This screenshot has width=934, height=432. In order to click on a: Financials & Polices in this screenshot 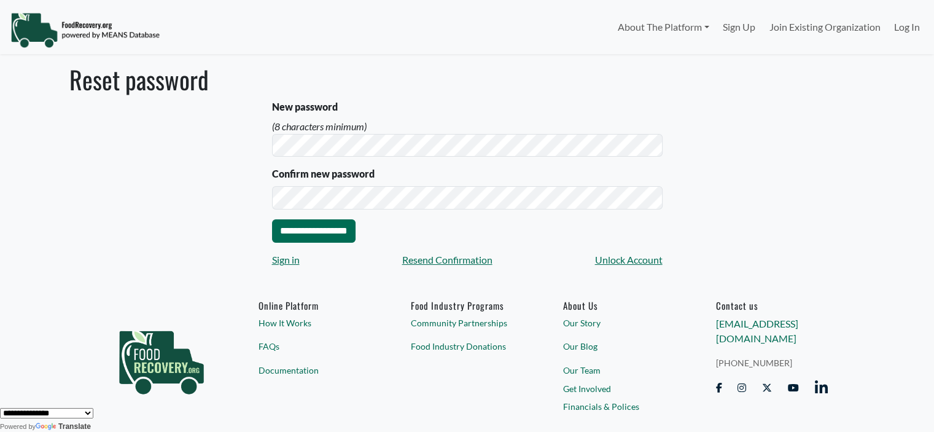, I will do `click(619, 406)`.